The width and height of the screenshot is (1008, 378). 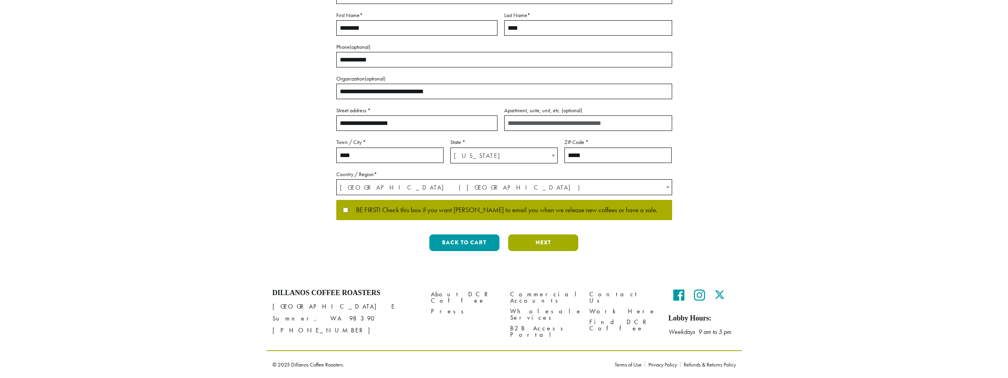 I want to click on em: Weekdays 9 am to 5 pm, so click(x=700, y=331).